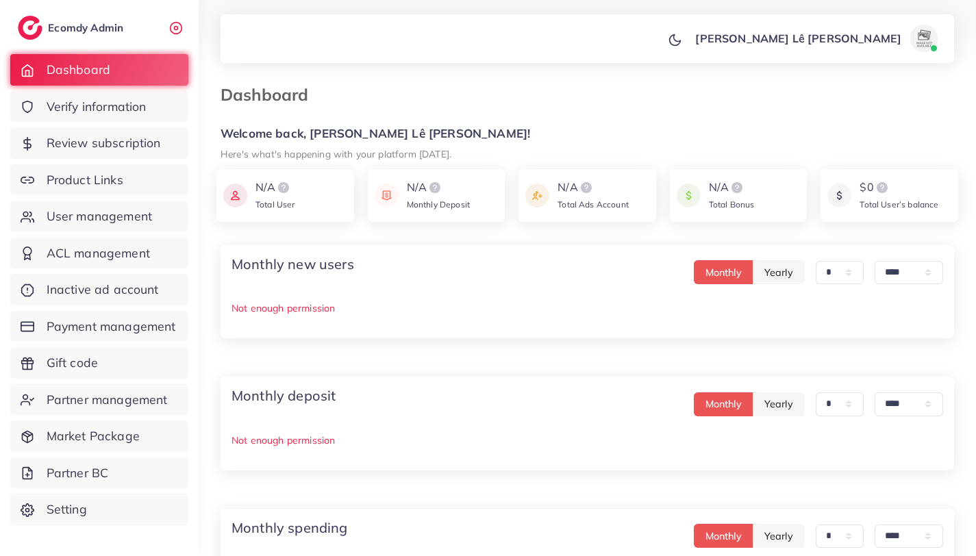 Image resolution: width=976 pixels, height=556 pixels. What do you see at coordinates (924, 38) in the screenshot?
I see `img: avatar` at bounding box center [924, 38].